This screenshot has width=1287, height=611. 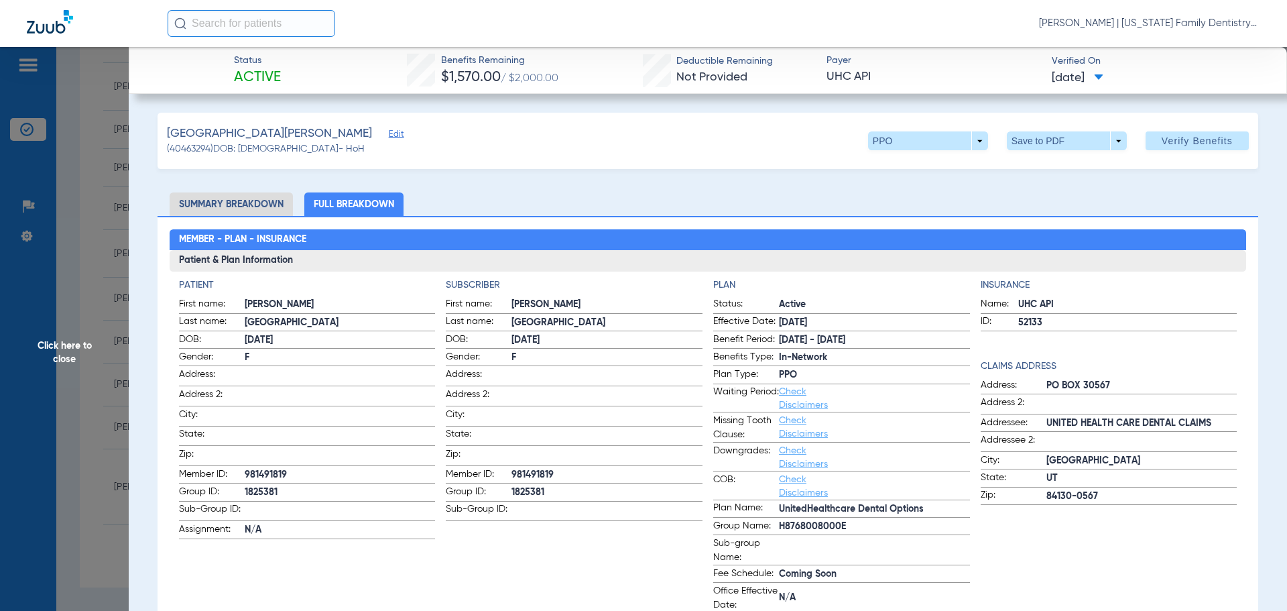 I want to click on span: Waiting Period:, so click(x=746, y=398).